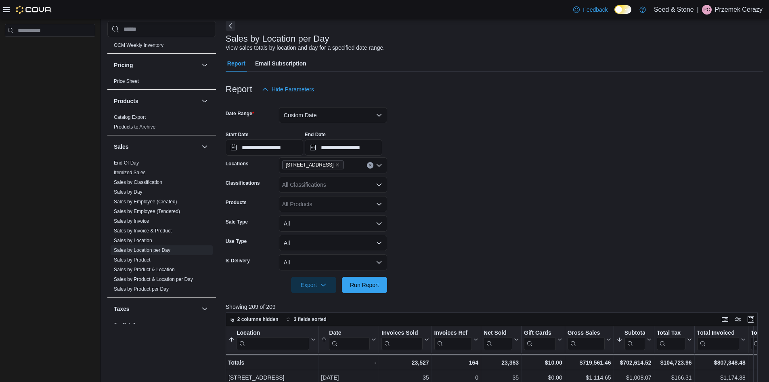 Image resolution: width=769 pixels, height=382 pixels. I want to click on span: Report, so click(236, 63).